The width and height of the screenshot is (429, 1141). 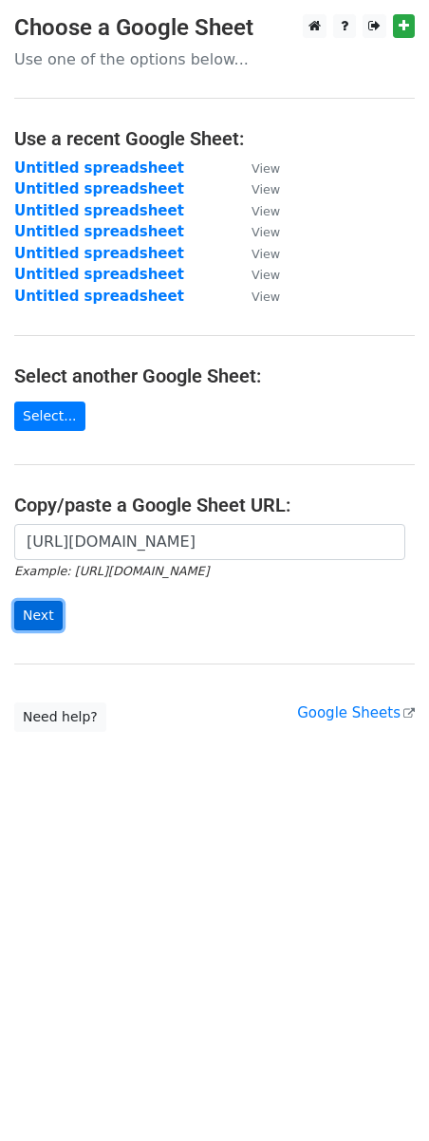 I want to click on input: Next, so click(x=38, y=615).